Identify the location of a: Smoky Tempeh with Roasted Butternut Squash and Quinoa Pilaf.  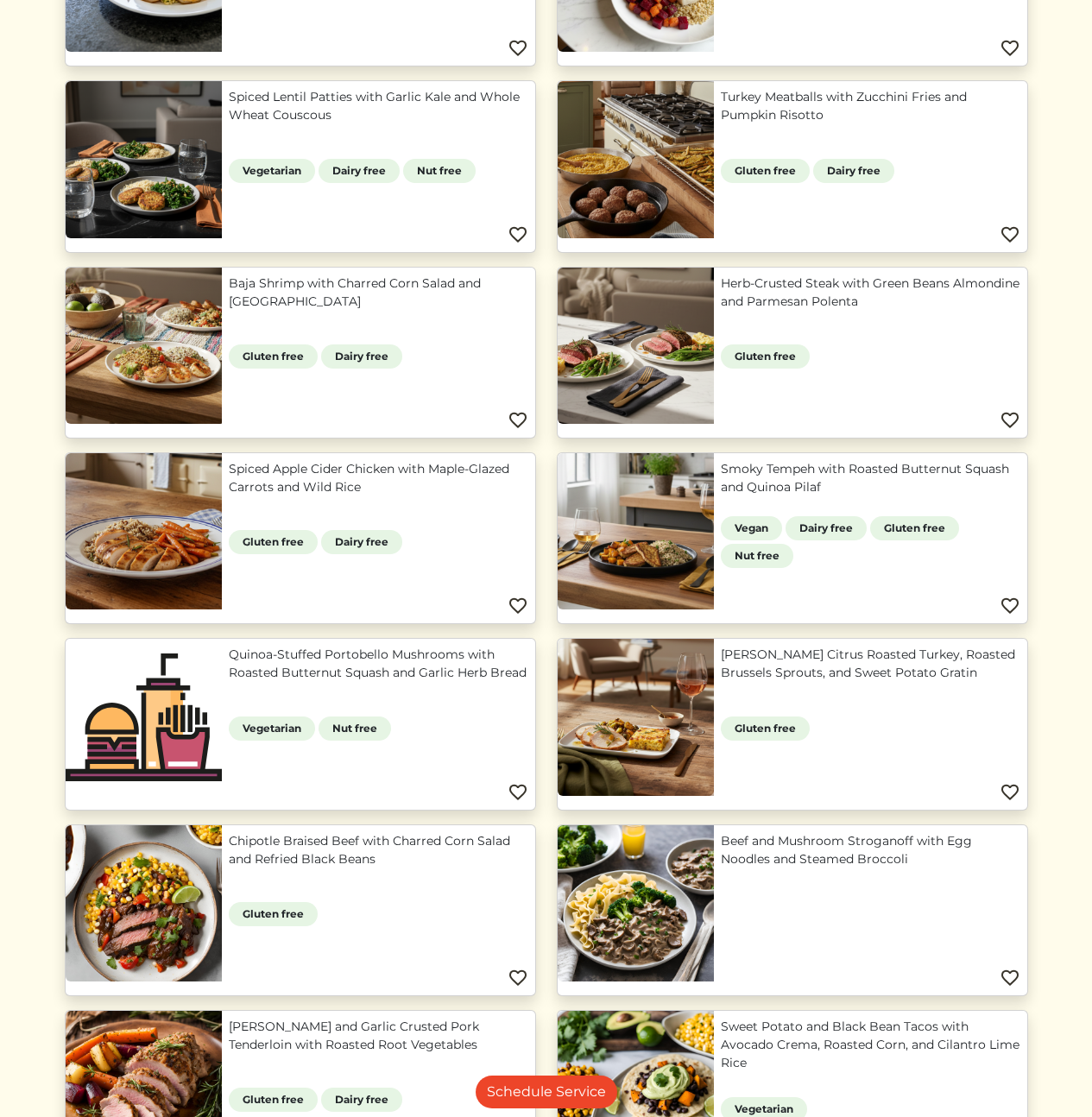
(870, 478).